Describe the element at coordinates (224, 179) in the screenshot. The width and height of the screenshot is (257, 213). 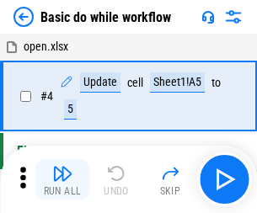
I see `img: Main button` at that location.